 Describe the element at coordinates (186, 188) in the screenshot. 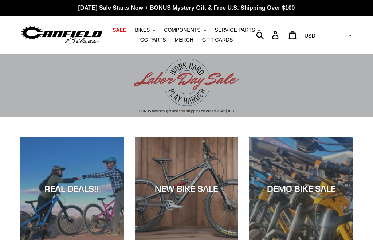

I see `div: NEW BIKE SALE` at that location.